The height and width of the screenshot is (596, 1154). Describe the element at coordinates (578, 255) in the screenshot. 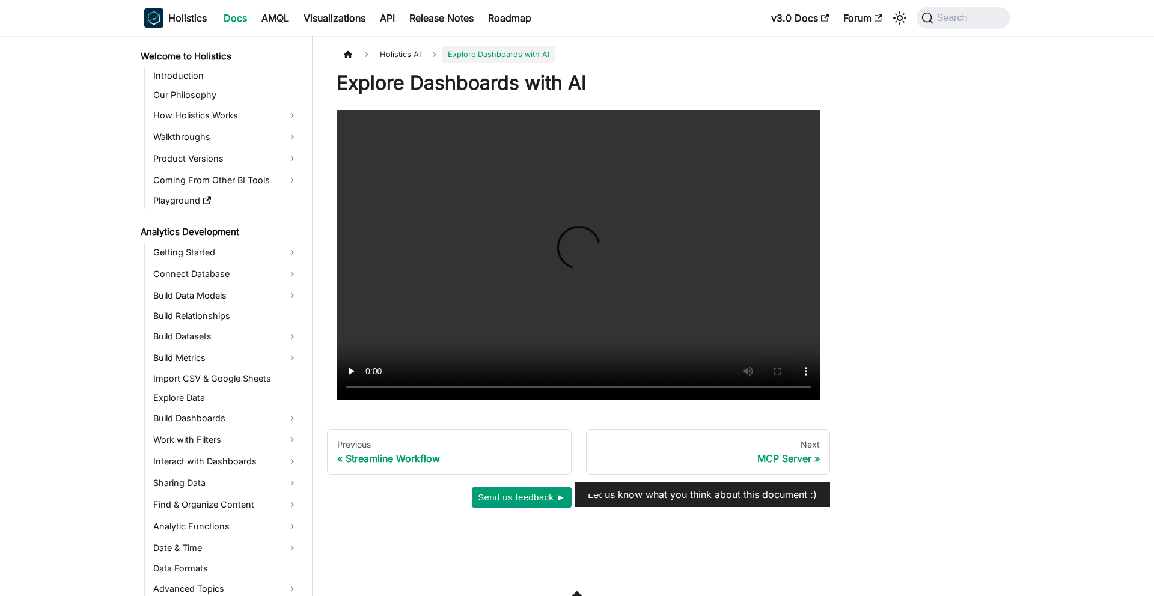

I see `video: Your browser does not support embedding video, but you can .` at that location.